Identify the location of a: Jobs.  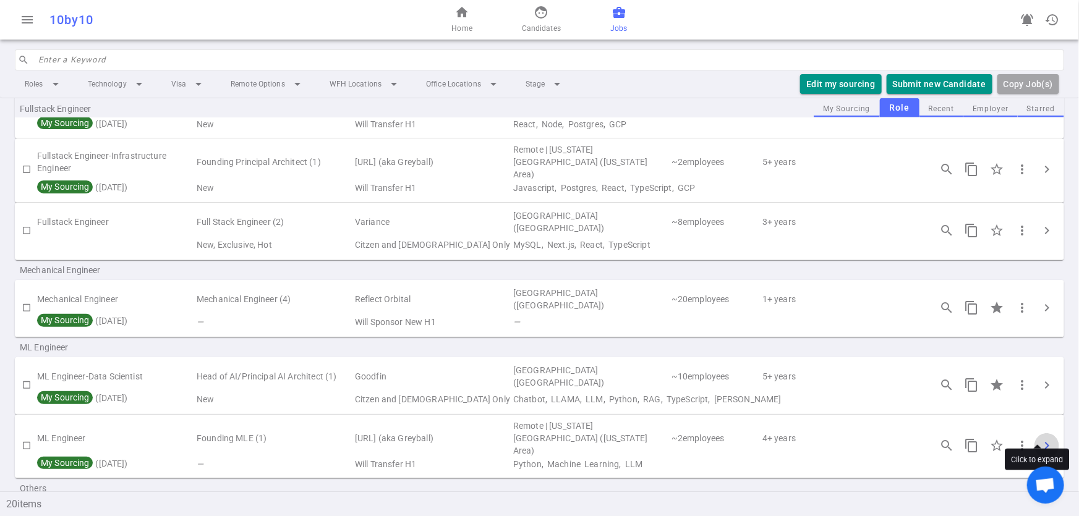
(619, 20).